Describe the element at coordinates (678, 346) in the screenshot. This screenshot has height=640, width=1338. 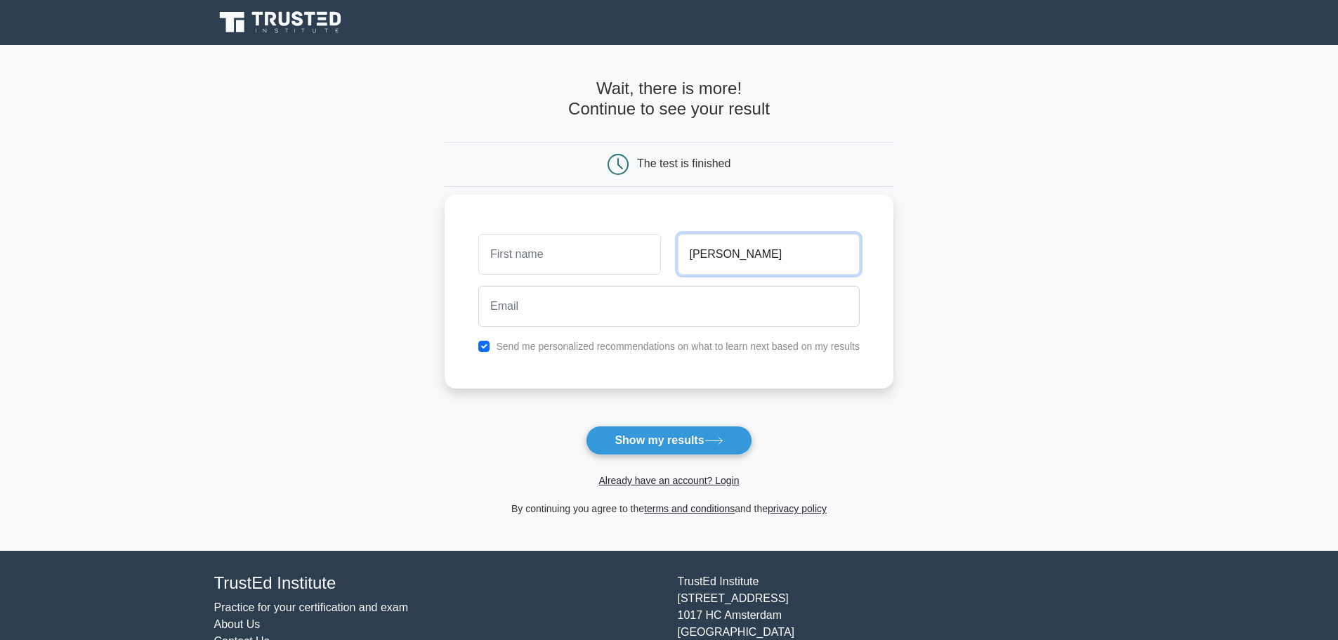
I see `label: Send me personalized recommendations on what to learn next based on my results` at that location.